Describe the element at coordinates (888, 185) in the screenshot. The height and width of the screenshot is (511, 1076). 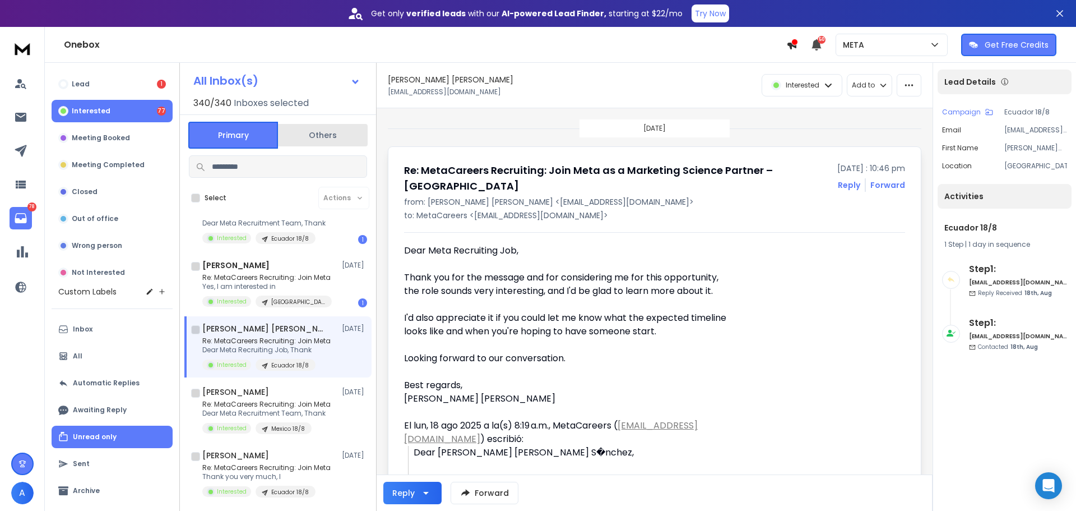
I see `div: Forward` at that location.